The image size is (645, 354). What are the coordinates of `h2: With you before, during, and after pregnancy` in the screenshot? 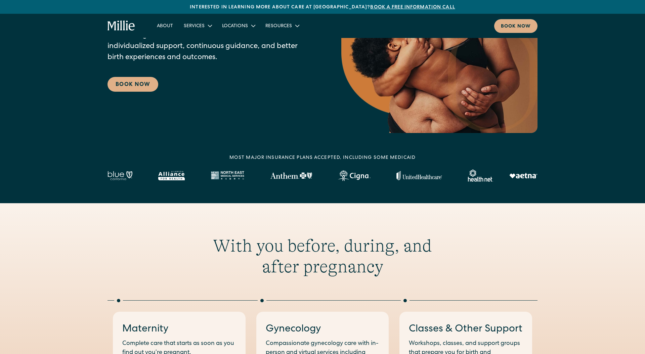 It's located at (323, 256).